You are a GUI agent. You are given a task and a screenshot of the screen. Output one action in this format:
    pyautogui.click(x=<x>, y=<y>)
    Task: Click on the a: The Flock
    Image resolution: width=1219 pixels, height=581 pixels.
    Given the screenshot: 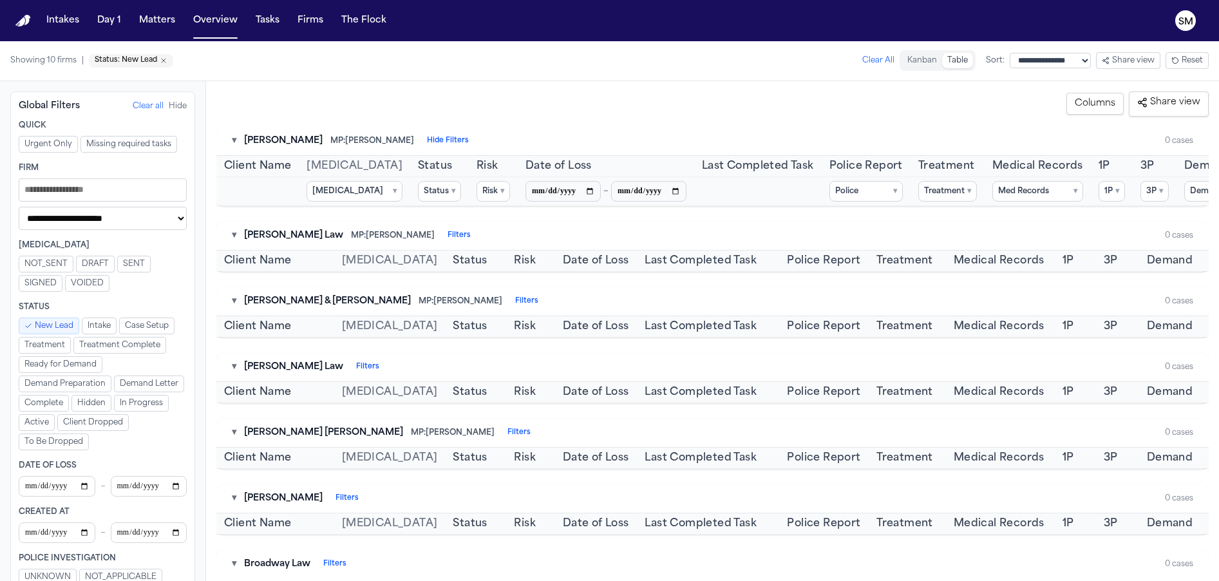 What is the action you would take?
    pyautogui.click(x=364, y=21)
    